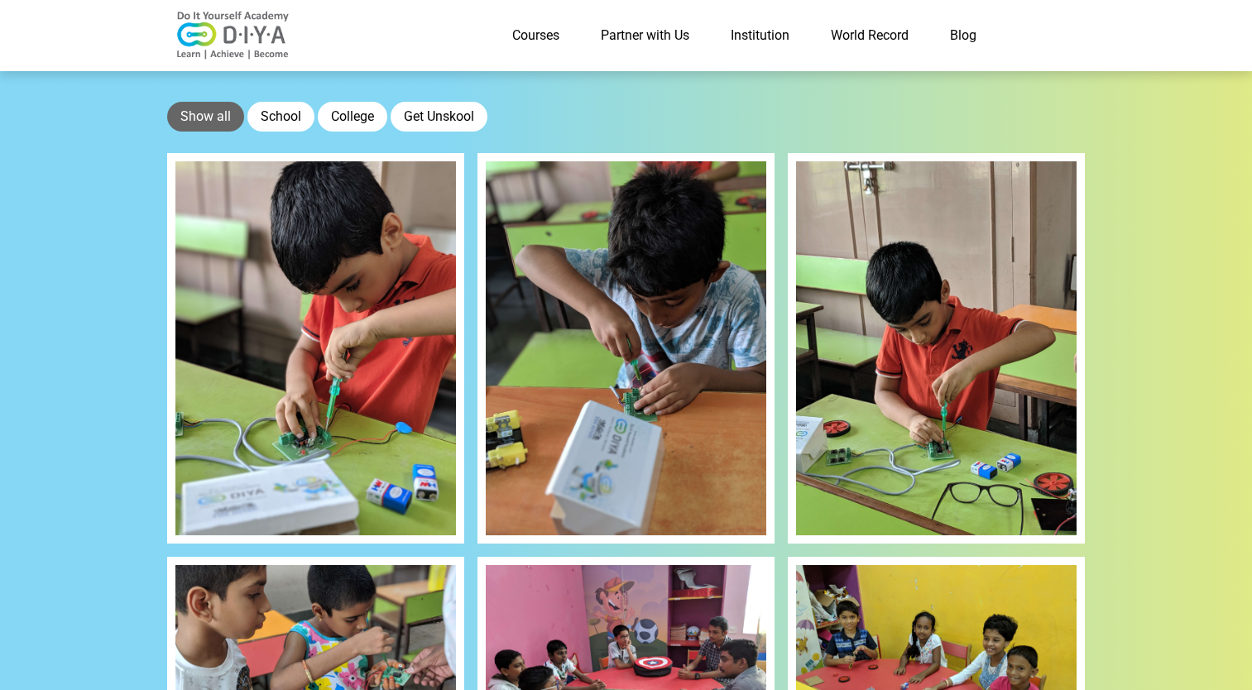 This screenshot has height=690, width=1252. I want to click on button: Get Unskool, so click(439, 117).